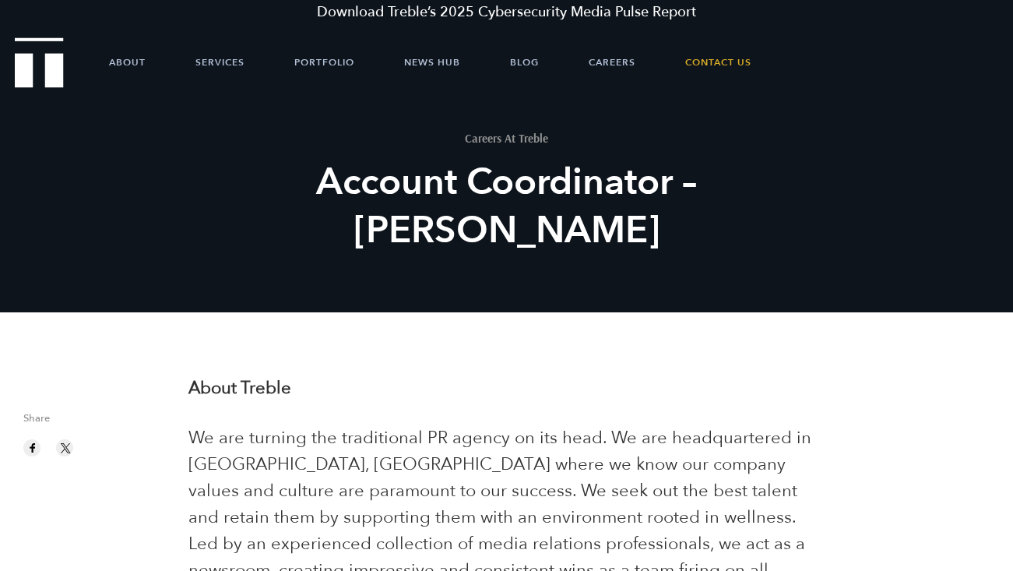 Image resolution: width=1013 pixels, height=571 pixels. Describe the element at coordinates (39, 62) in the screenshot. I see `a: Treble Homepage` at that location.